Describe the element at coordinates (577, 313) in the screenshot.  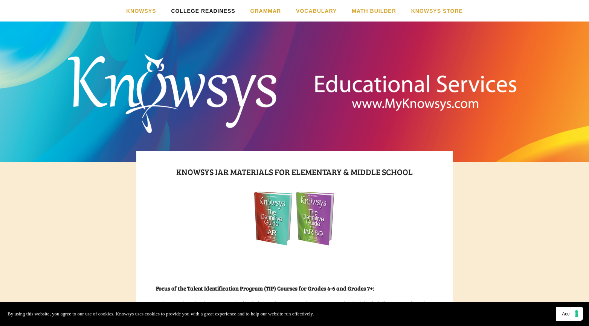
I see `button: Your consent preferences for tracking technologies` at that location.